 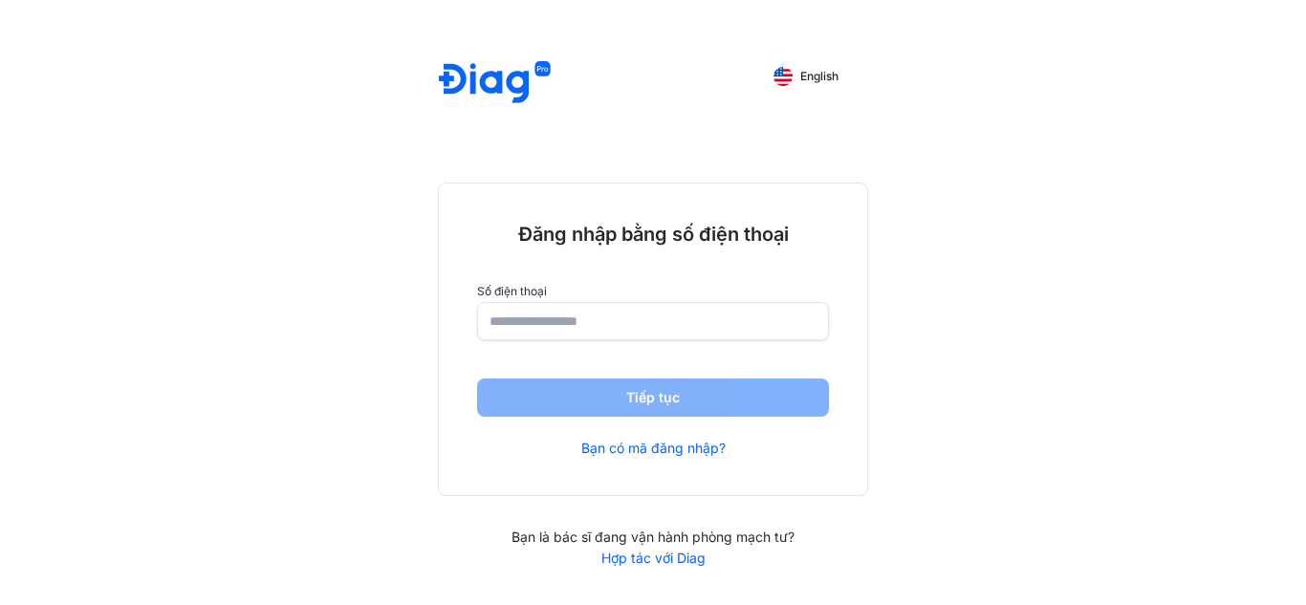 I want to click on button: Tiếp tục, so click(x=653, y=398).